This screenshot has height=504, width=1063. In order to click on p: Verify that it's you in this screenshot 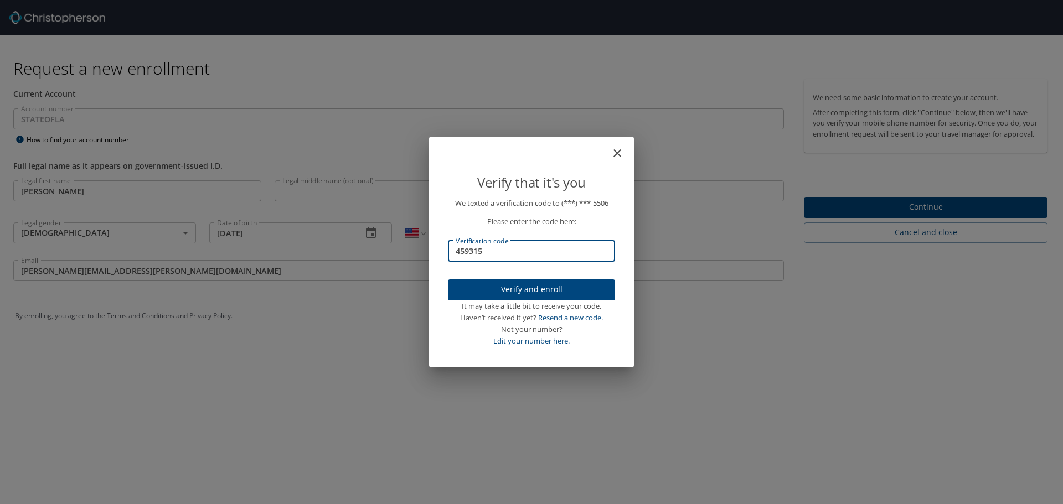, I will do `click(531, 183)`.